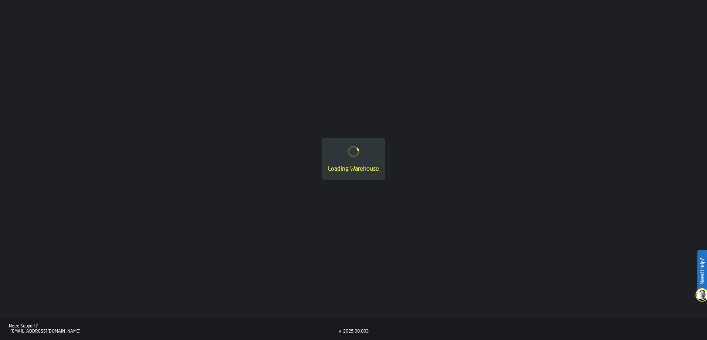 The height and width of the screenshot is (340, 707). Describe the element at coordinates (356, 332) in the screenshot. I see `div: 2025.08.003` at that location.